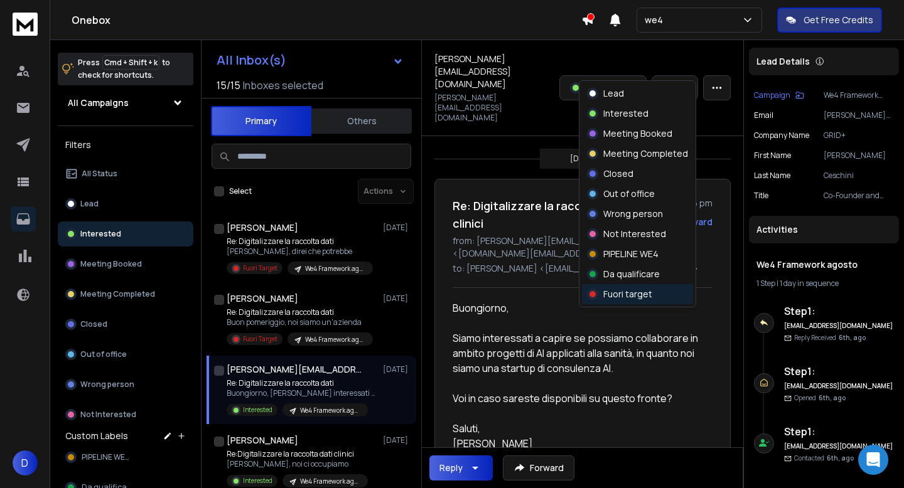 The image size is (904, 488). What do you see at coordinates (283, 85) in the screenshot?
I see `h3: Inboxes selected` at bounding box center [283, 85].